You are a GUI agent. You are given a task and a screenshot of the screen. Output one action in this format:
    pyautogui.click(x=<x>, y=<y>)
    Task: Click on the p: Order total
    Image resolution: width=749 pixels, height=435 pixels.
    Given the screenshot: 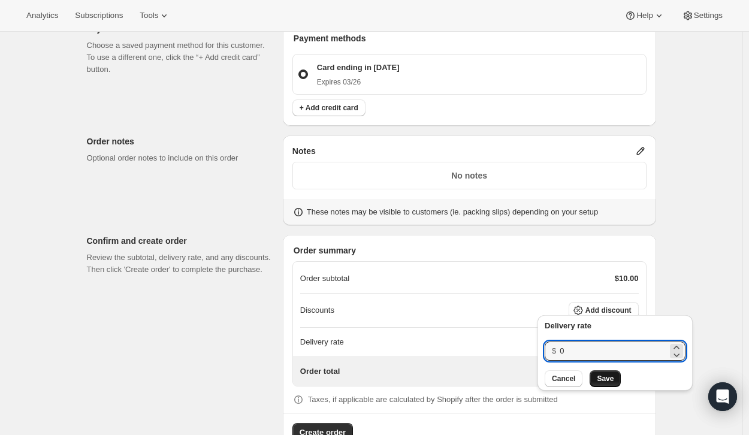 What is the action you would take?
    pyautogui.click(x=320, y=372)
    